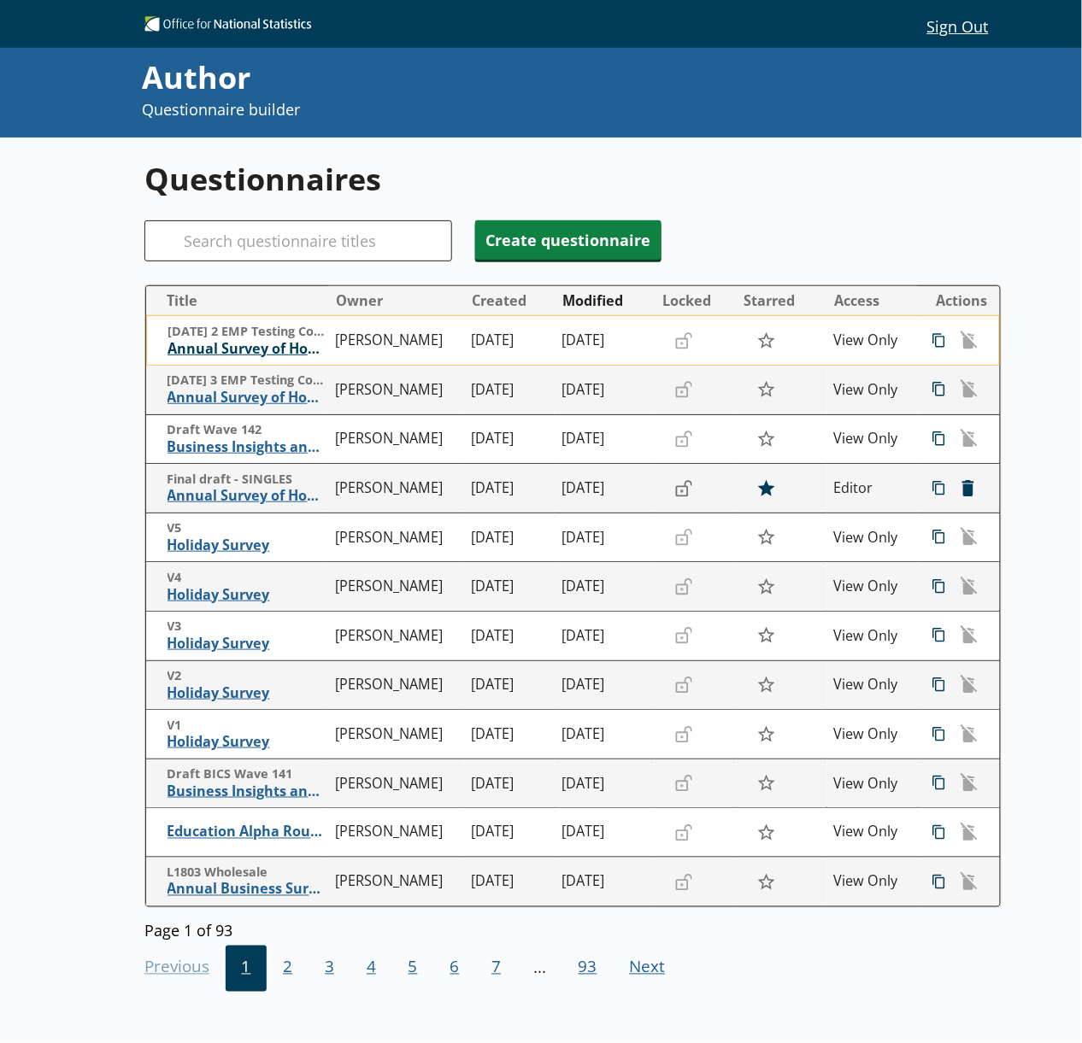 This screenshot has width=1082, height=1043. I want to click on span: V5, so click(247, 528).